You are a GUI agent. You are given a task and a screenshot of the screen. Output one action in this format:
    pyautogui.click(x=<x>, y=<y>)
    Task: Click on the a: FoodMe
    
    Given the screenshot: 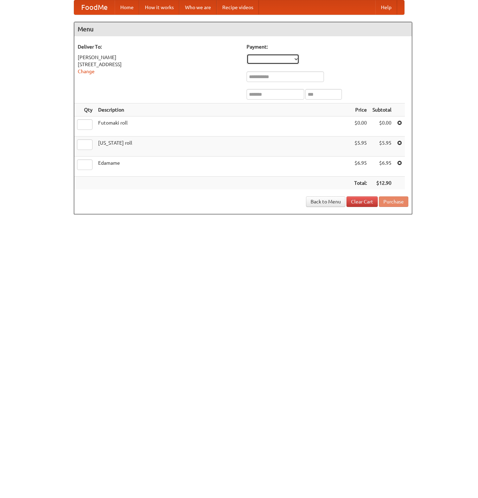 What is the action you would take?
    pyautogui.click(x=94, y=7)
    